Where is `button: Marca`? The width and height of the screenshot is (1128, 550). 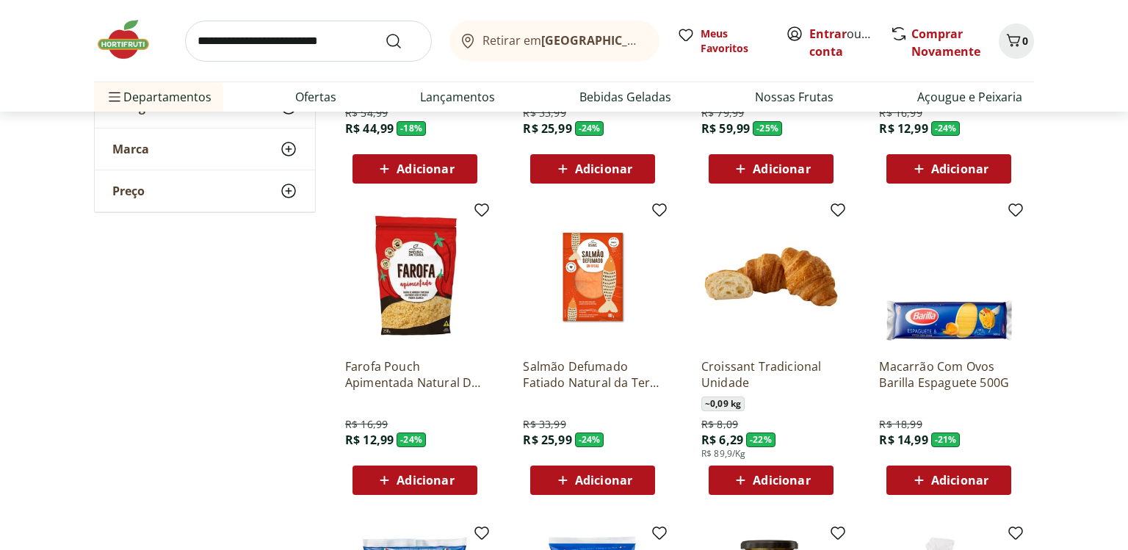
button: Marca is located at coordinates (205, 149).